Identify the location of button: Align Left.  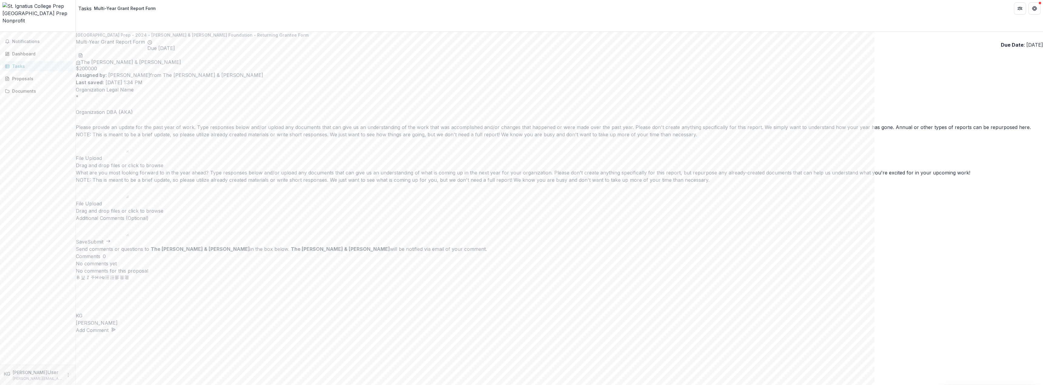
(117, 278).